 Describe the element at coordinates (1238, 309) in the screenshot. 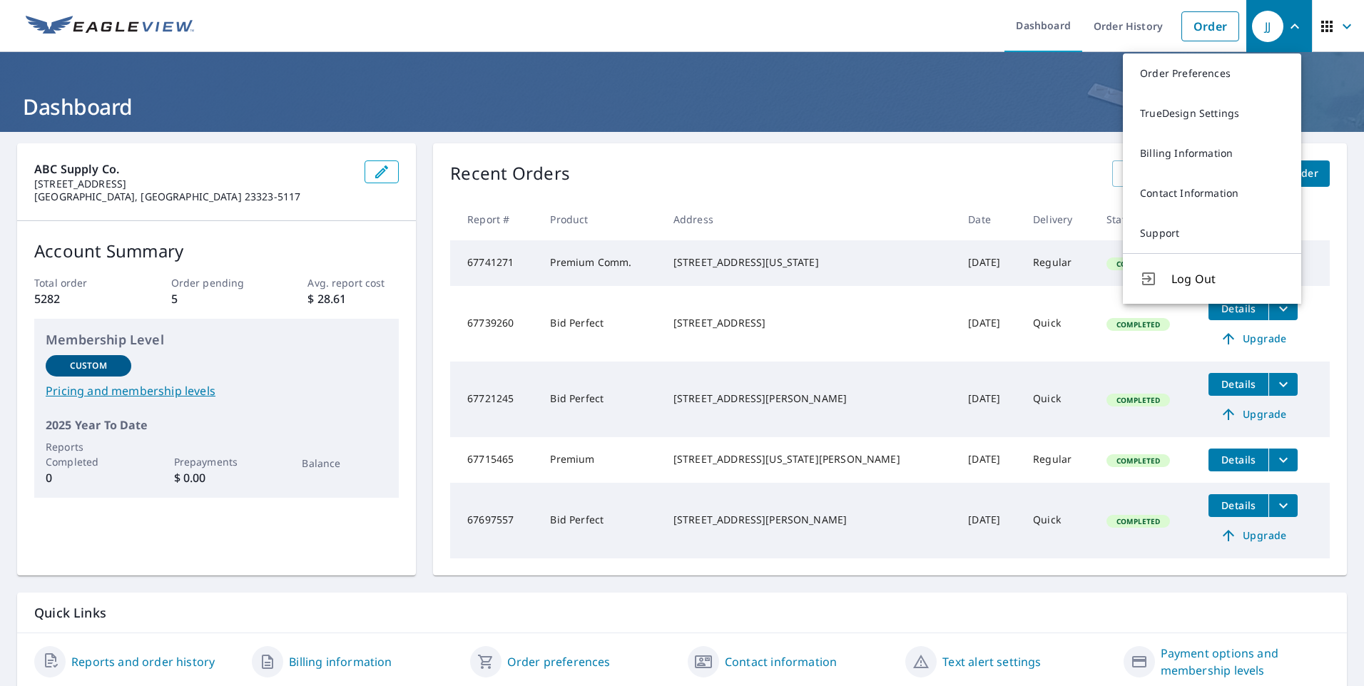

I see `button: detailsBtn-67739260` at that location.